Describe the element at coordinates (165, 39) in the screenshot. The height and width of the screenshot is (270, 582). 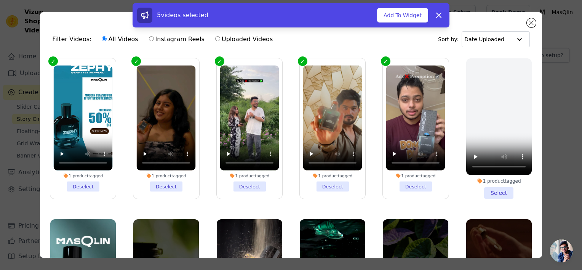
I see `div: Filter Videos:` at that location.